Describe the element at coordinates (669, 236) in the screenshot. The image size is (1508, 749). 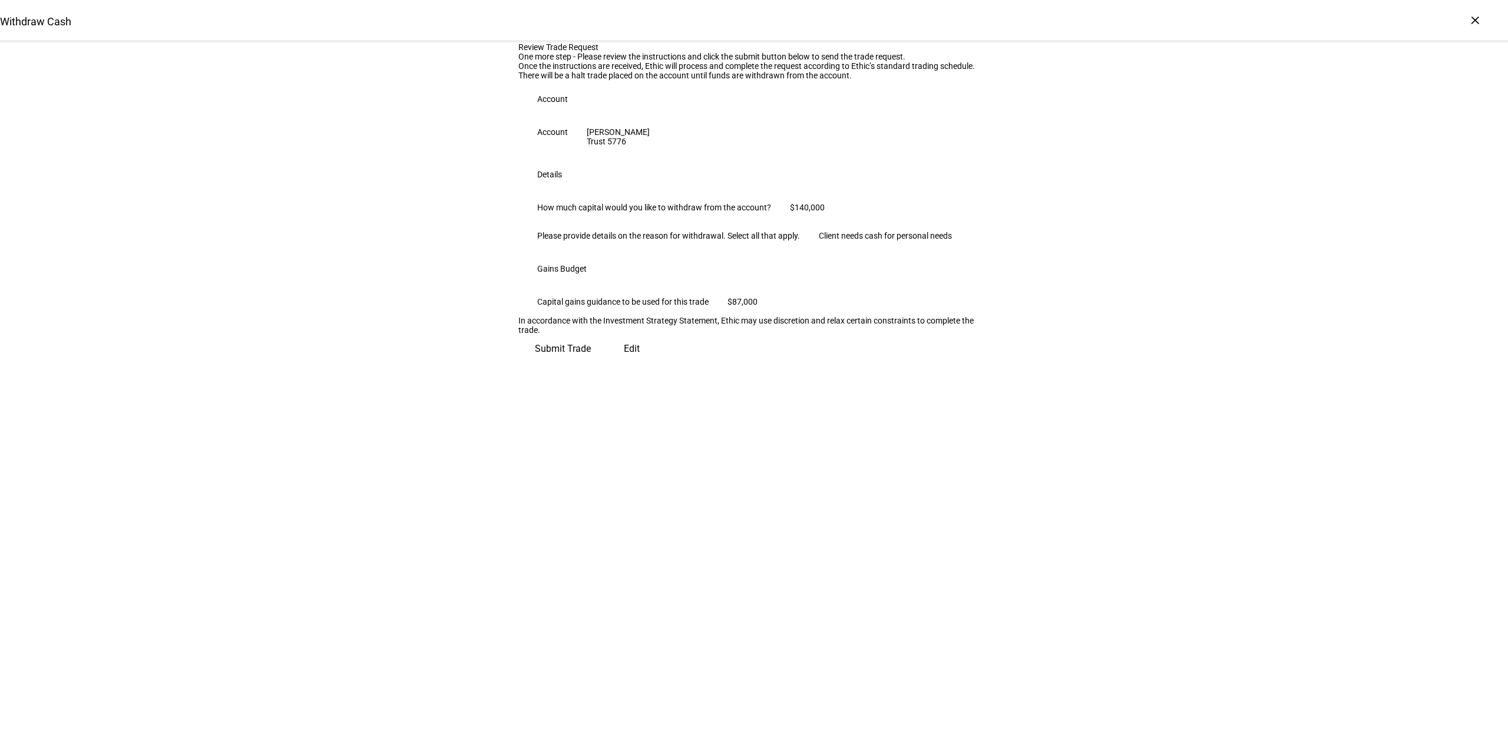
I see `div: Please provide details on the reason for withdrawal. Select all that apply.` at that location.